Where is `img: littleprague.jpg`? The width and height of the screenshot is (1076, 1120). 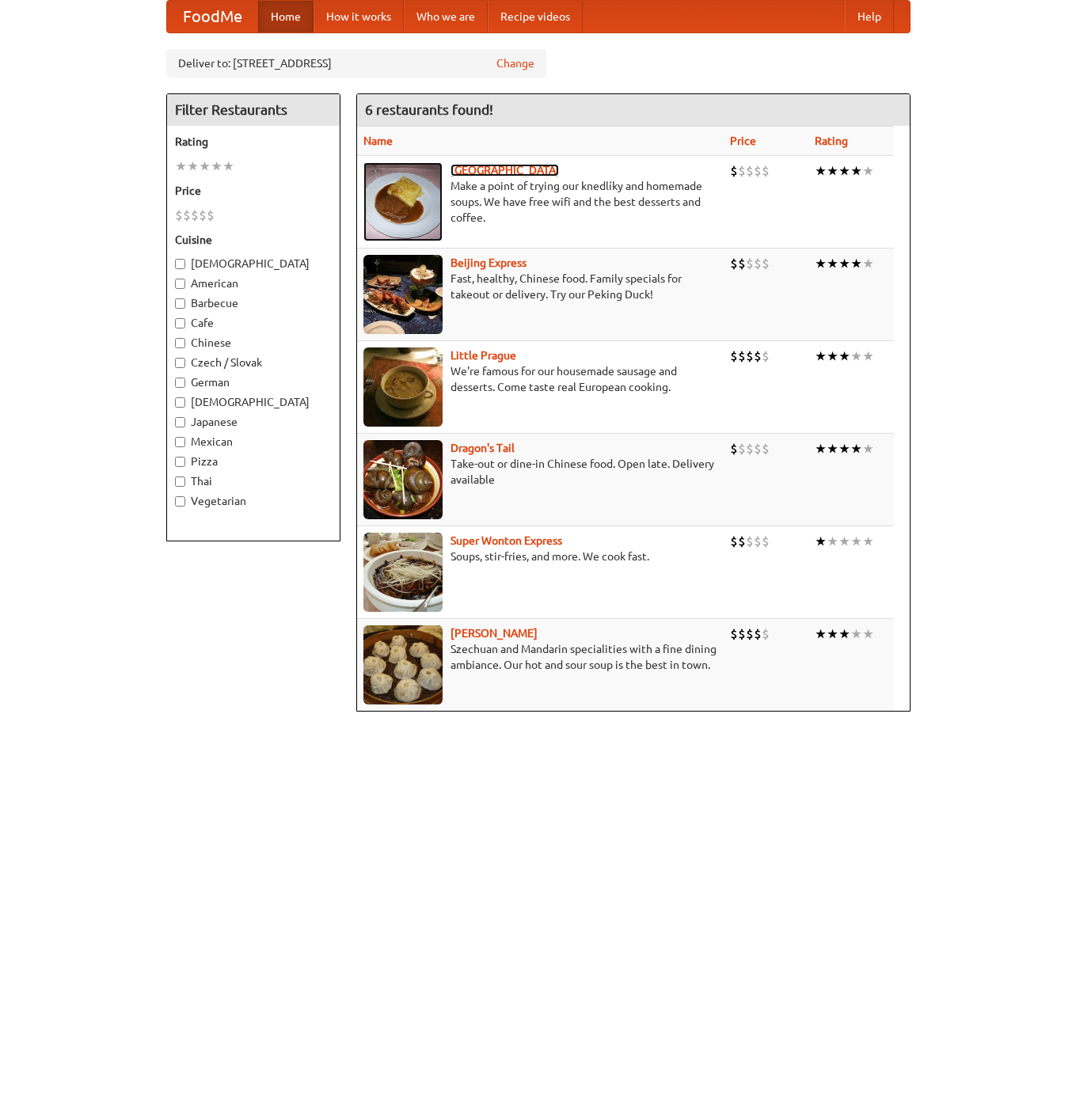 img: littleprague.jpg is located at coordinates (403, 387).